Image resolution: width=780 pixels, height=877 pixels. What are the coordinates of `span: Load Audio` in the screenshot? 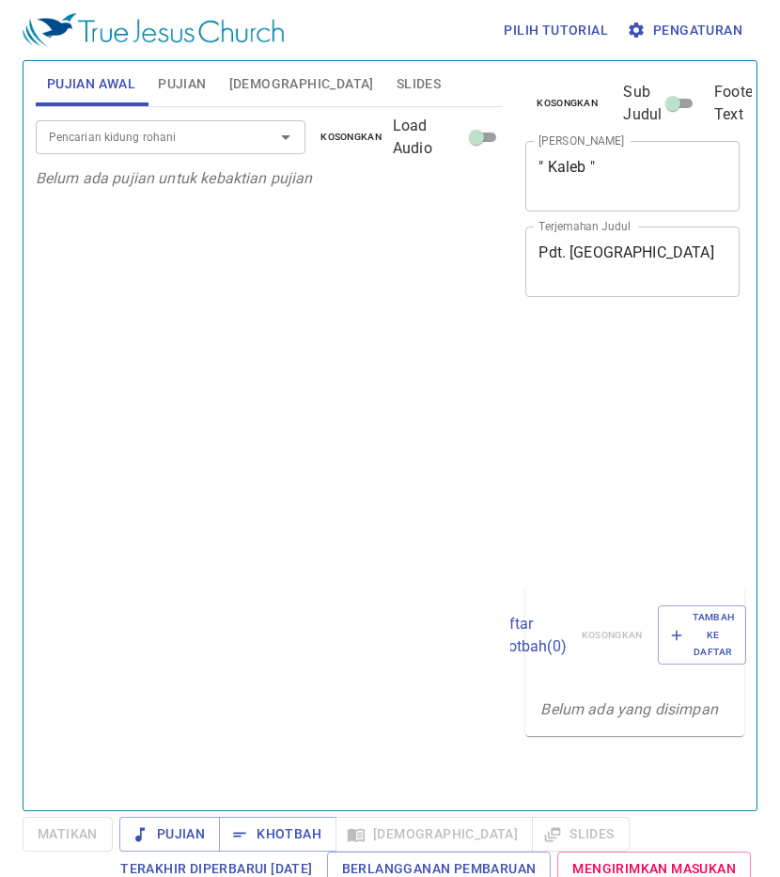 It's located at (429, 137).